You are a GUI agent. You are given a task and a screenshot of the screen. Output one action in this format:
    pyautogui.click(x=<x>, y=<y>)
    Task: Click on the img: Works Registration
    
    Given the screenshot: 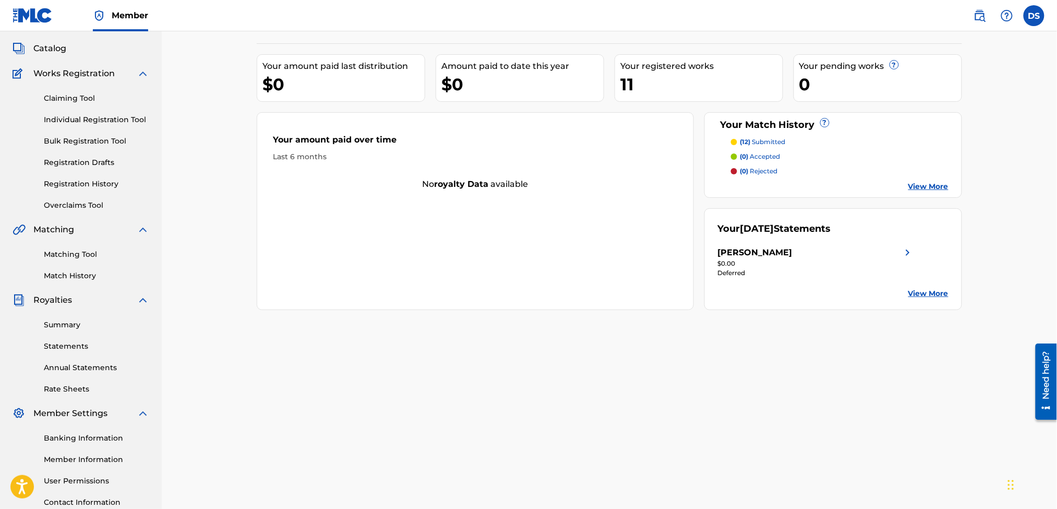 What is the action you would take?
    pyautogui.click(x=19, y=74)
    